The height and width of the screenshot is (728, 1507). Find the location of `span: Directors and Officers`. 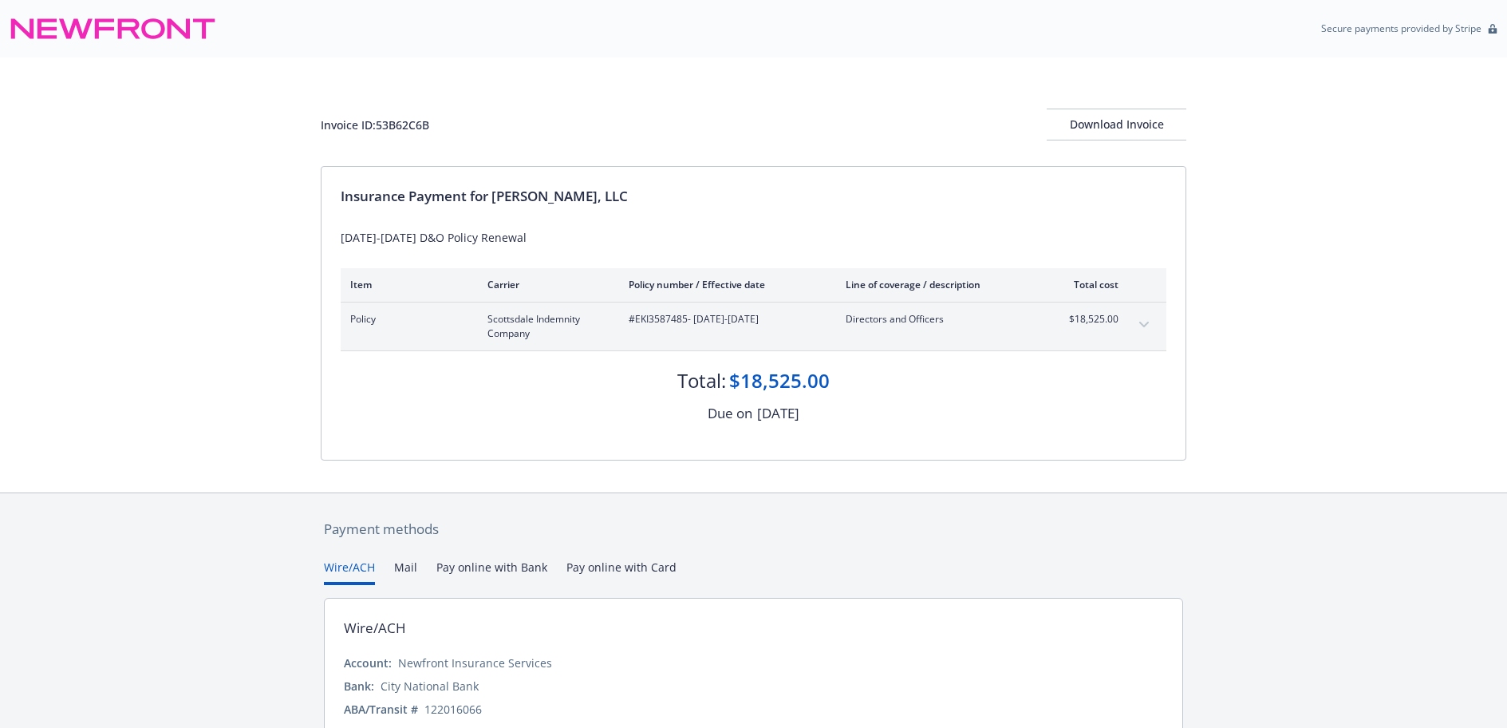

span: Directors and Officers is located at coordinates (939, 319).